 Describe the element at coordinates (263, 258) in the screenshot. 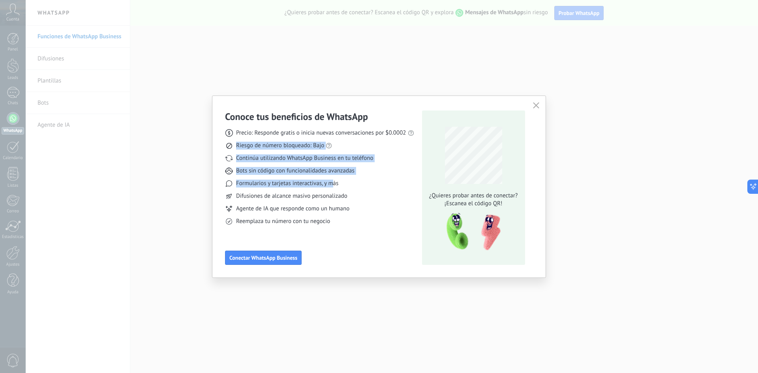

I see `span: Conectar WhatsApp Business` at that location.